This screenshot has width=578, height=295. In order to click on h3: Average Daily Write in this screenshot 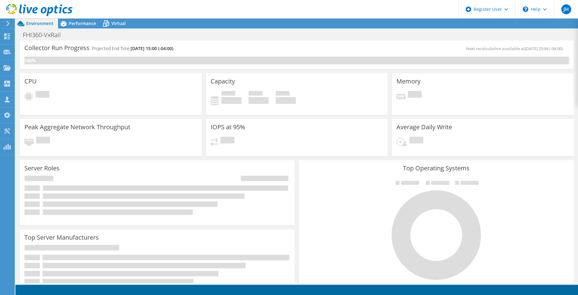, I will do `click(424, 127)`.